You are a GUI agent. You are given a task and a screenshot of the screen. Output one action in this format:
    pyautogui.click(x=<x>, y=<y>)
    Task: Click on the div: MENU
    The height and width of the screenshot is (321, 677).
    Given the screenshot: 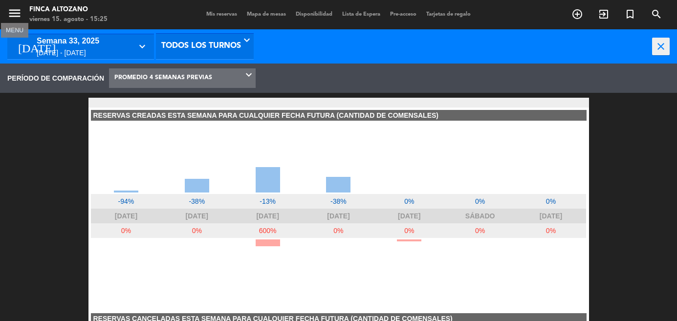 What is the action you would take?
    pyautogui.click(x=15, y=30)
    